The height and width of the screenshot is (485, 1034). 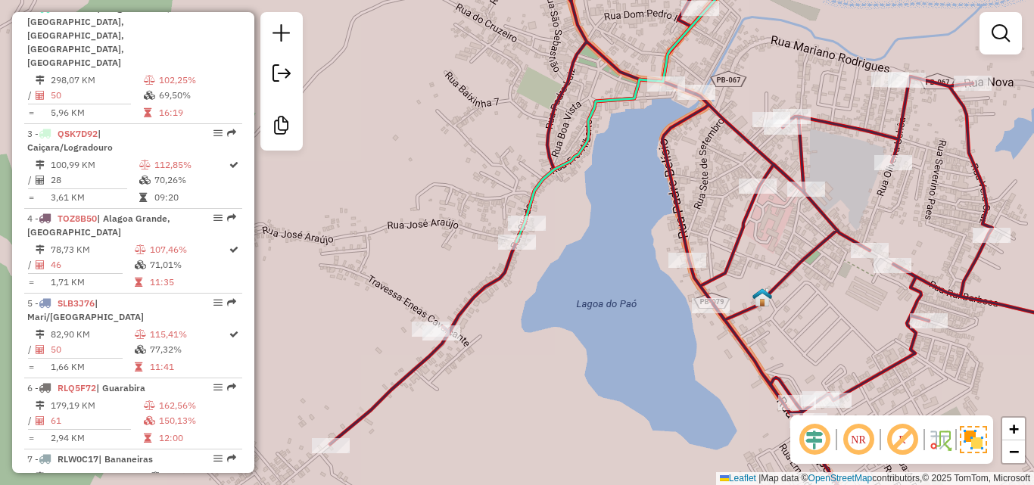 I want to click on td: 3,61 KM, so click(x=94, y=198).